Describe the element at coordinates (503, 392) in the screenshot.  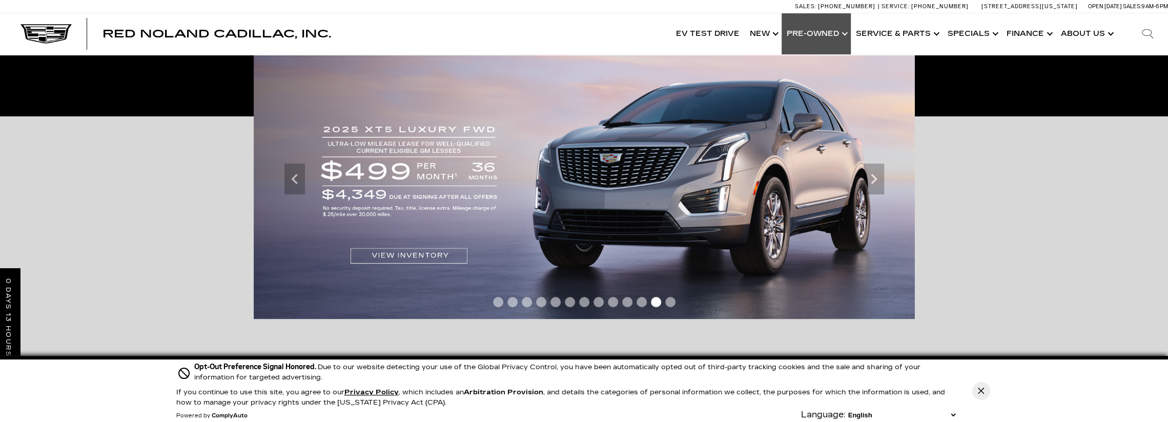
I see `strong: Arbitration Provision` at that location.